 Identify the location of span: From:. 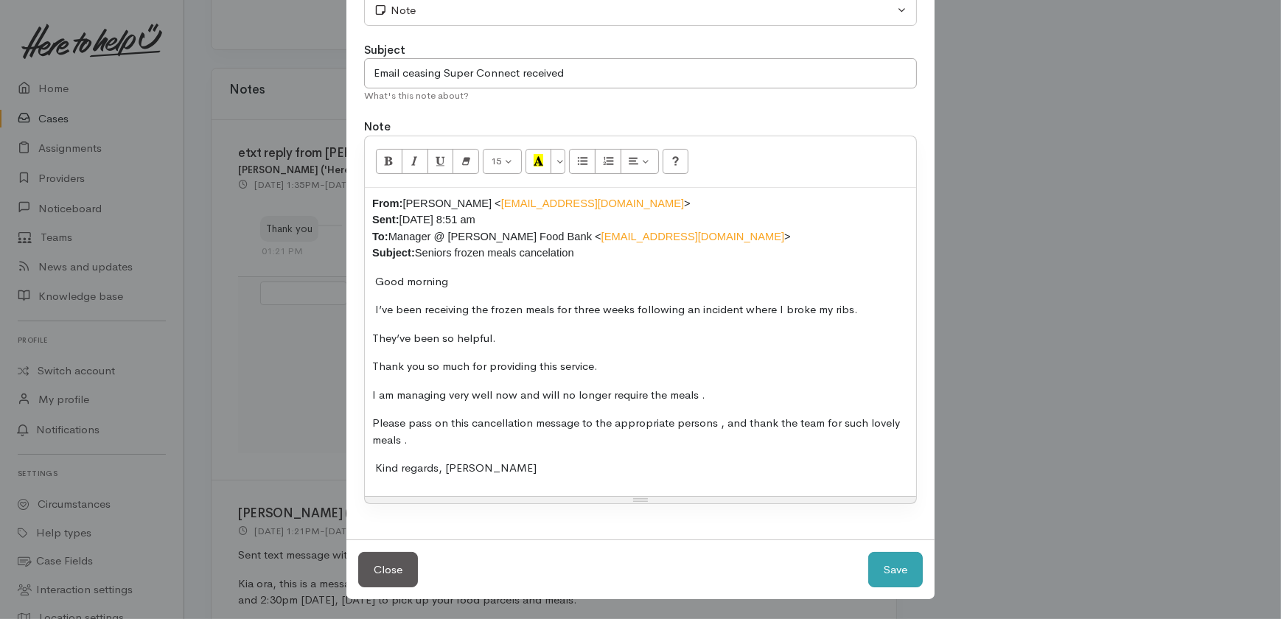
(388, 203).